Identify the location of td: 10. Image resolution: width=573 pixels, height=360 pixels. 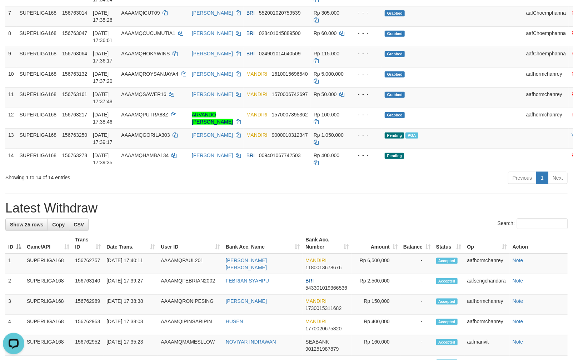
(11, 77).